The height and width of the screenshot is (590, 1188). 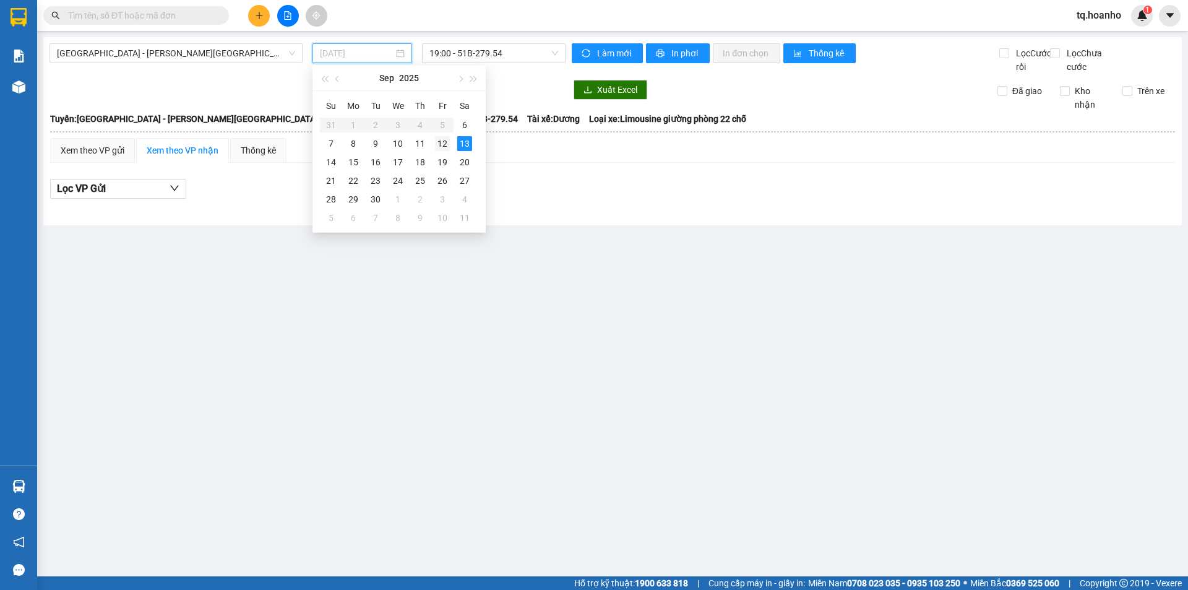 What do you see at coordinates (1015, 583) in the screenshot?
I see `span: Miền Bắc` at bounding box center [1015, 583].